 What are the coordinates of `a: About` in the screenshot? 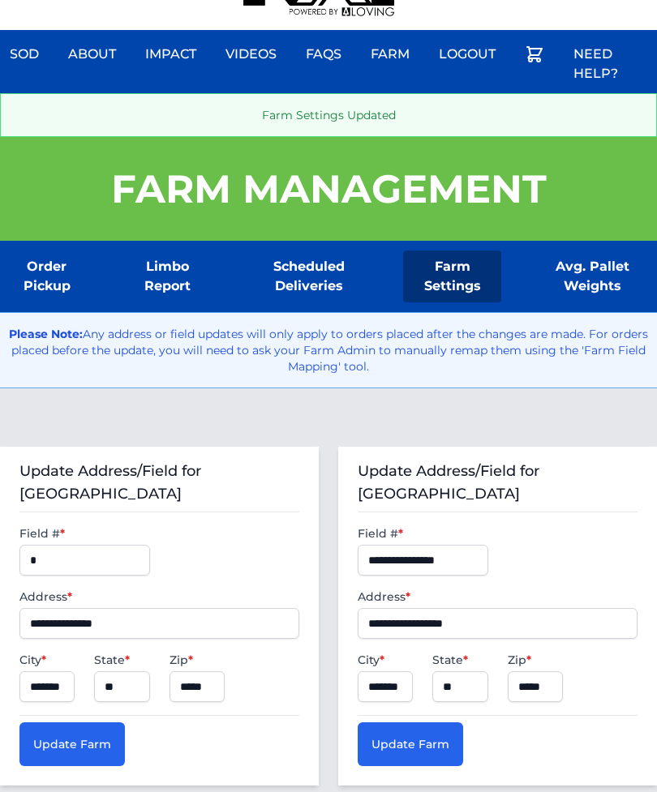 It's located at (92, 54).